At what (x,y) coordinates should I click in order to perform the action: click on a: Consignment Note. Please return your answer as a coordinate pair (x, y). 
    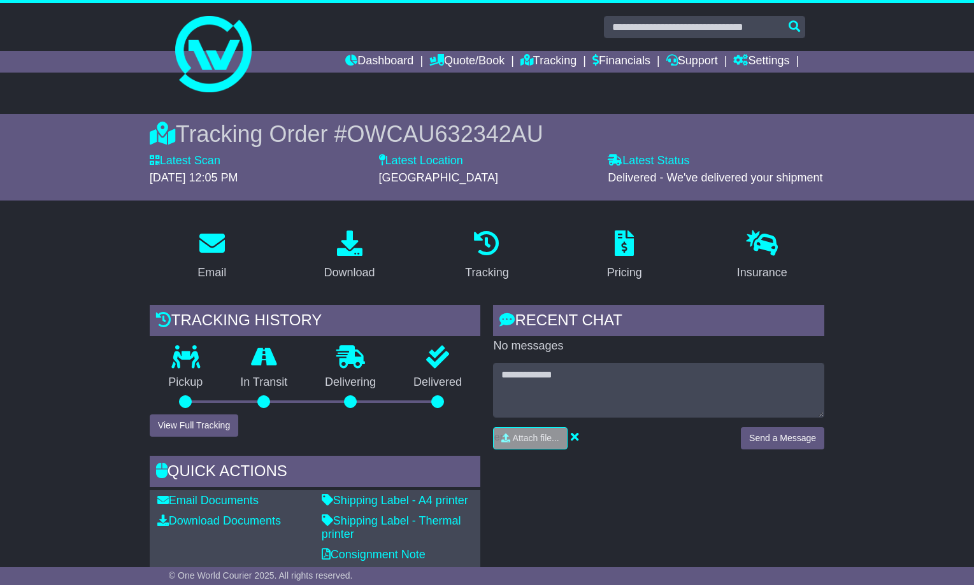
    Looking at the image, I should click on (373, 555).